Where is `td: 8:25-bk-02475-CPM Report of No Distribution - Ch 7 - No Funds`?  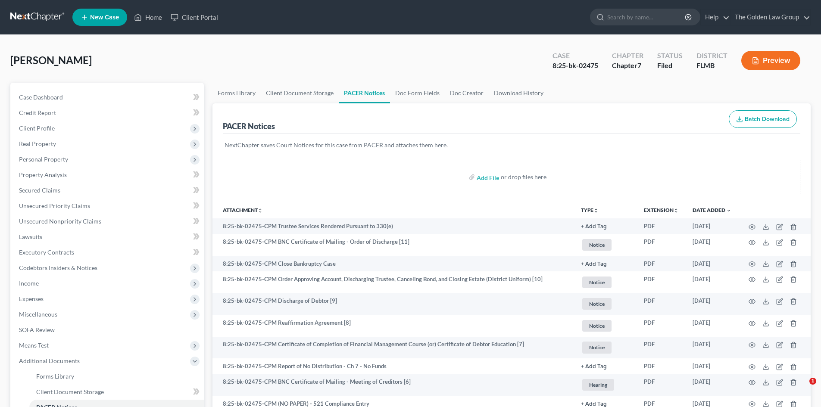
td: 8:25-bk-02475-CPM Report of No Distribution - Ch 7 - No Funds is located at coordinates (393, 366).